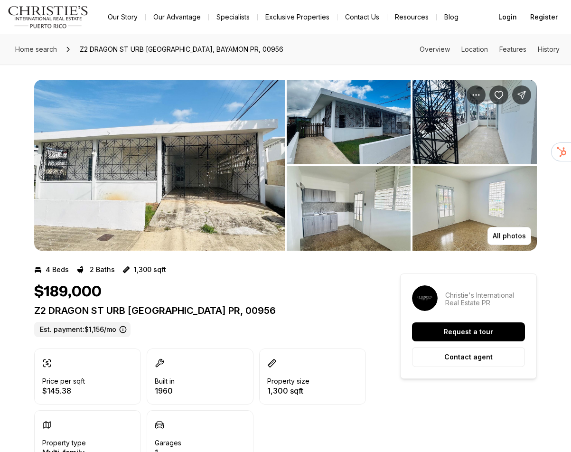  I want to click on button: Share Property: Z2 DRAGON ST URB LOMAS VERDES, so click(522, 95).